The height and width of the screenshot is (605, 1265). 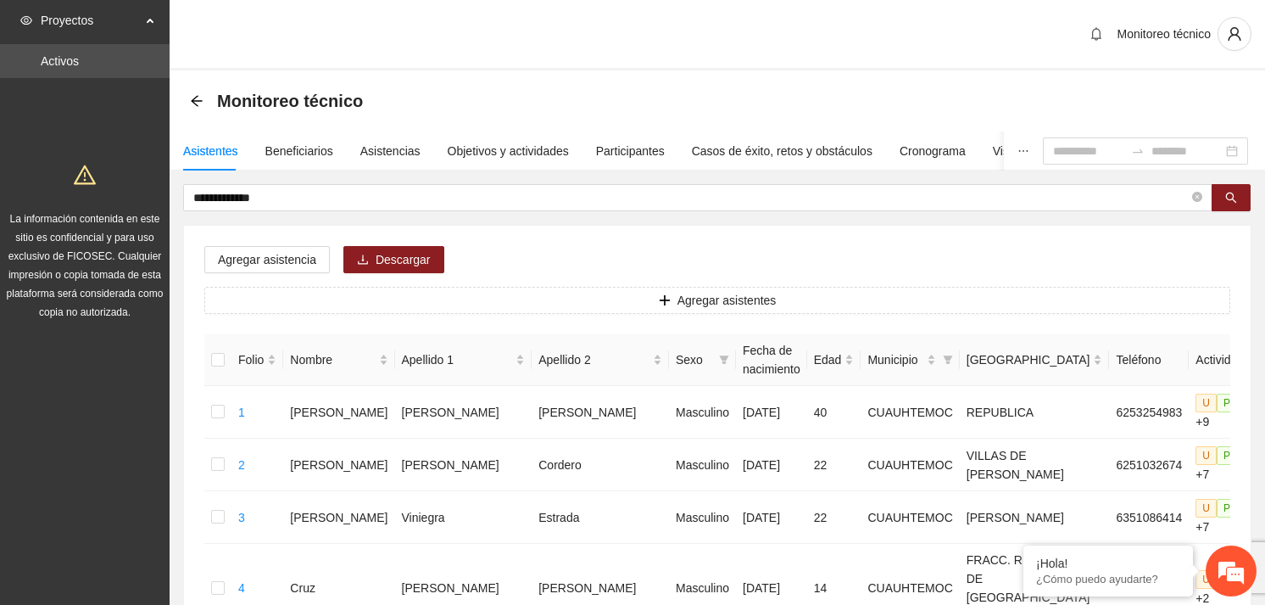 I want to click on span: Folio, so click(x=251, y=360).